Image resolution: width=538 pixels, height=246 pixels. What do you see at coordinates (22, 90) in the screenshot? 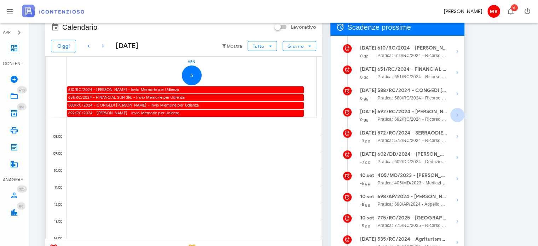
I see `span: 633` at bounding box center [22, 90].